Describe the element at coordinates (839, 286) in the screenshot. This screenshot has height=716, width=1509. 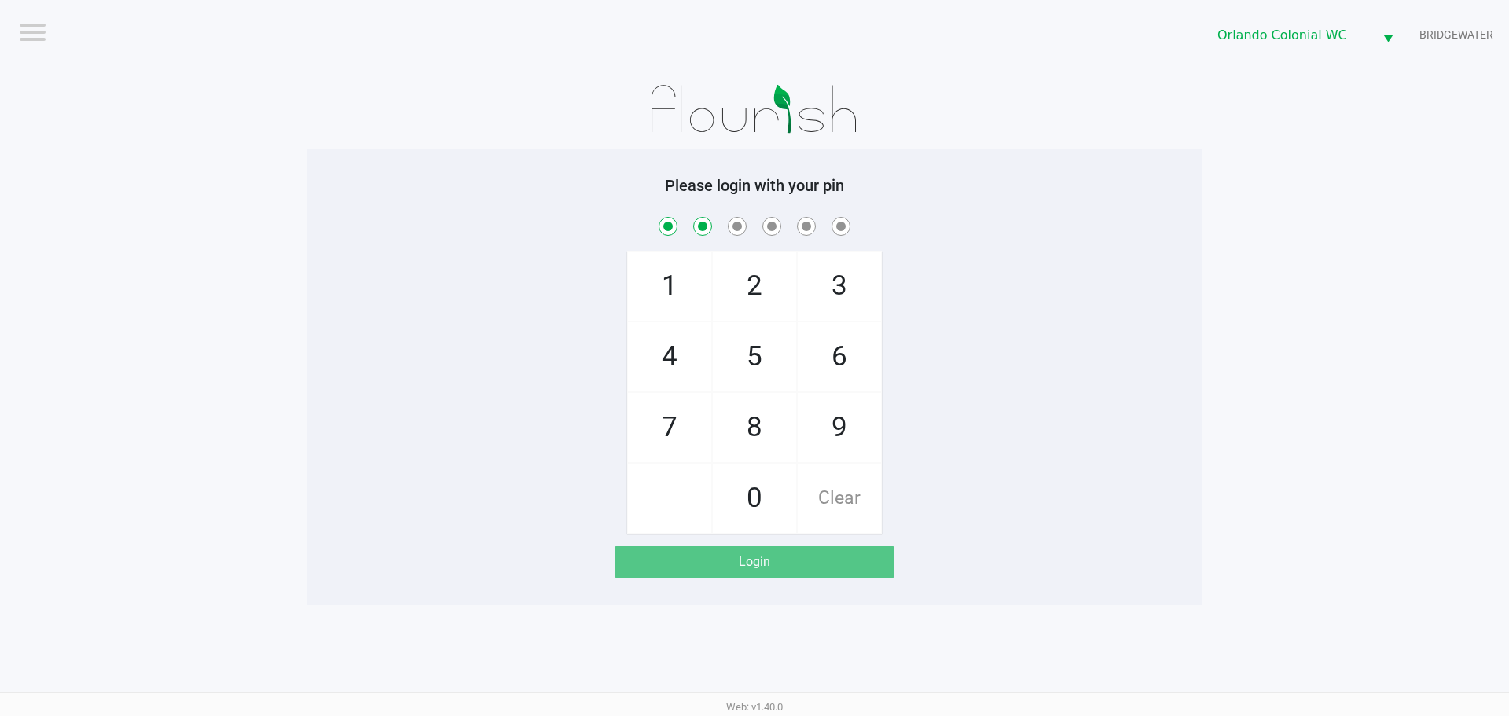
I see `span: 3` at that location.